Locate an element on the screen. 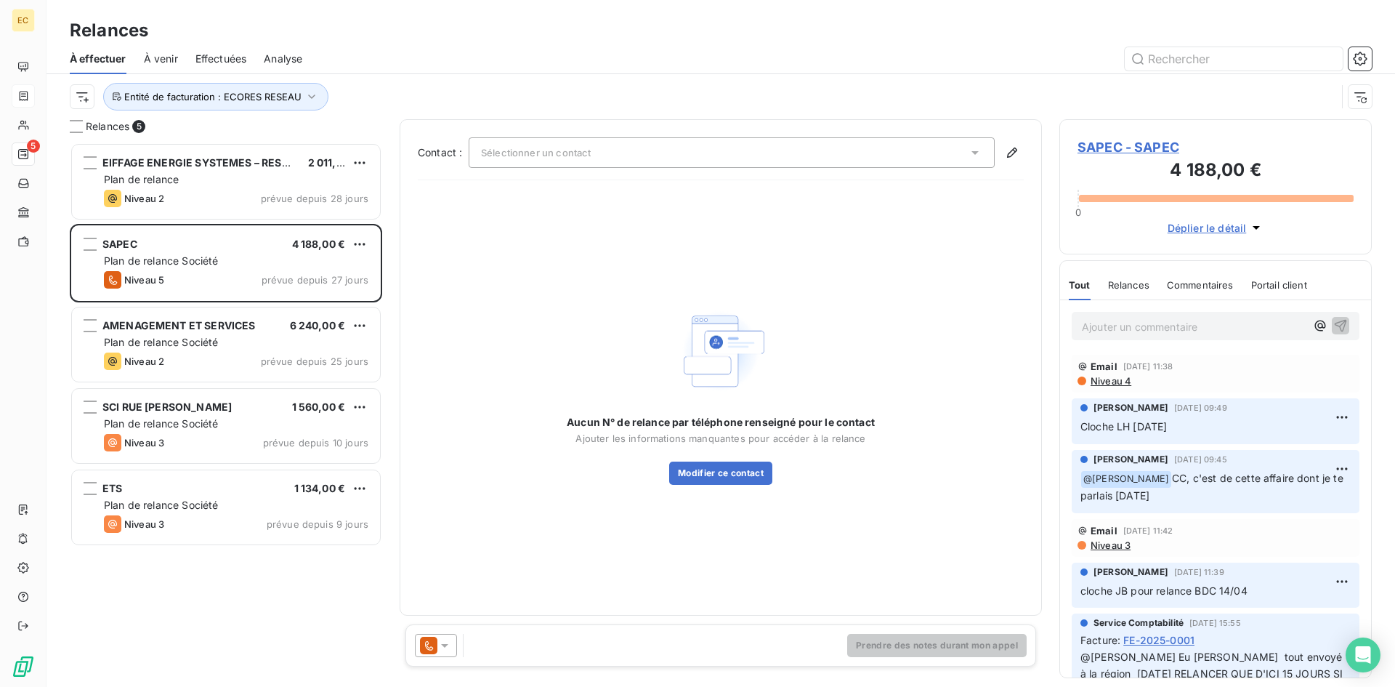 This screenshot has width=1395, height=687. span: AMENAGEMENT ET SERVICES is located at coordinates (179, 325).